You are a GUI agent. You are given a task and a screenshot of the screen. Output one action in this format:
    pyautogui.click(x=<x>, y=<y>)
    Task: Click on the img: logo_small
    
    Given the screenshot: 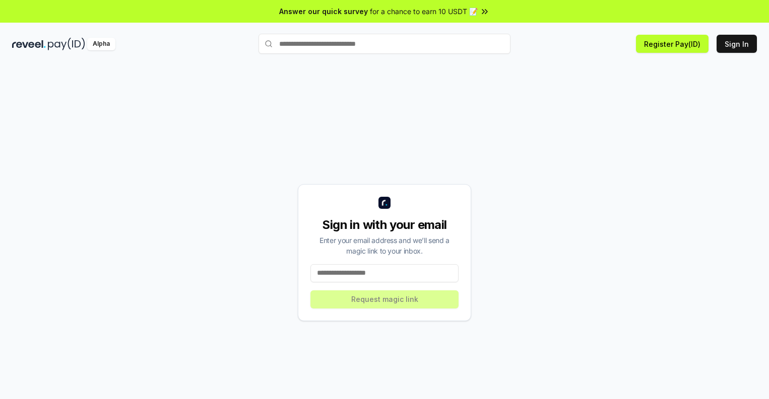 What is the action you would take?
    pyautogui.click(x=384, y=203)
    